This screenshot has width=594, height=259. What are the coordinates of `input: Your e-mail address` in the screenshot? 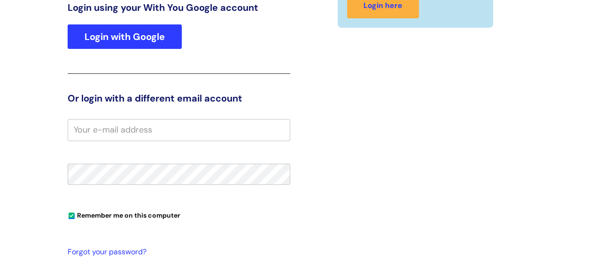 It's located at (179, 130).